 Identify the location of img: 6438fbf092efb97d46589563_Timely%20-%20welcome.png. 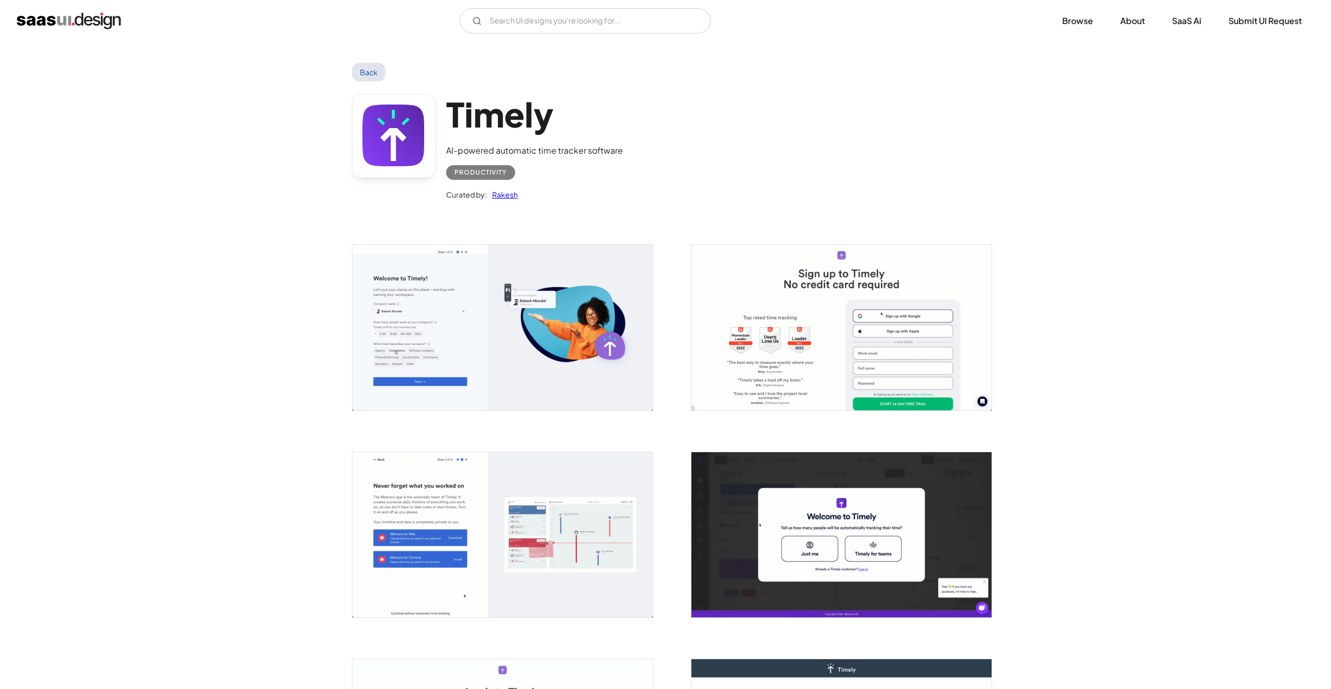
(842, 535).